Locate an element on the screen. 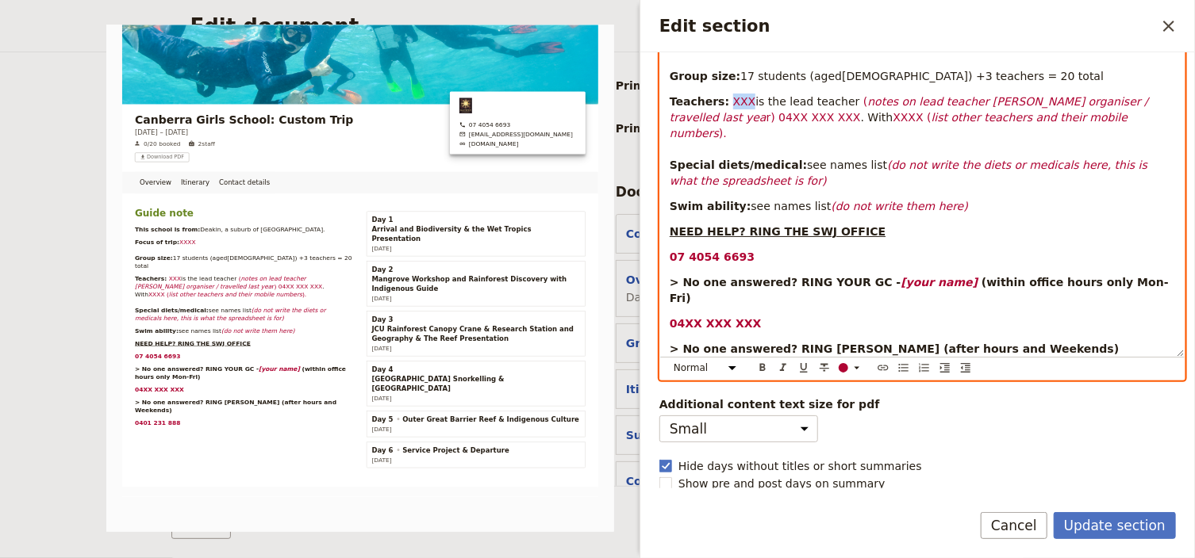  span: Day summary is located at coordinates (665, 297).